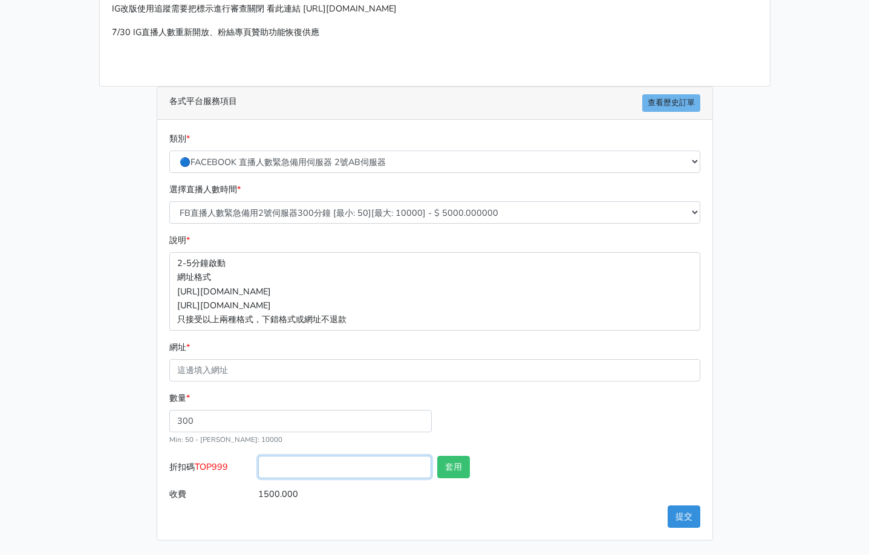 The image size is (869, 555). Describe the element at coordinates (211, 494) in the screenshot. I see `label: 收費` at that location.